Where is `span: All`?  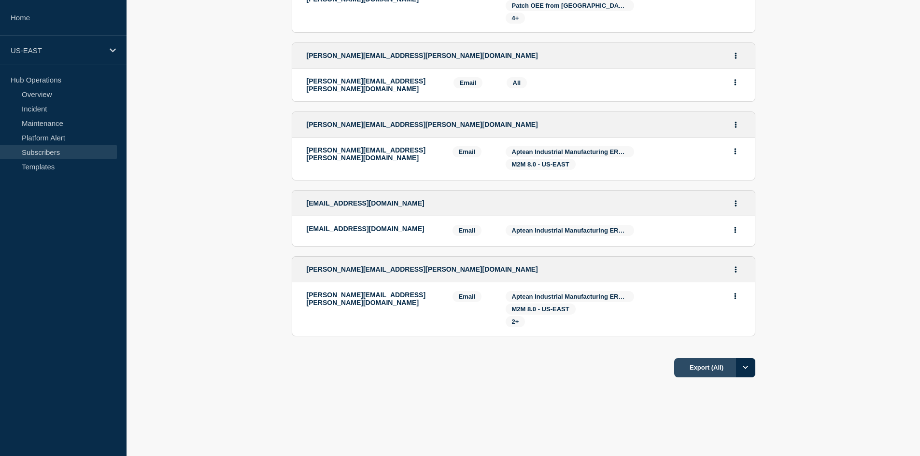
span: All is located at coordinates (517, 83).